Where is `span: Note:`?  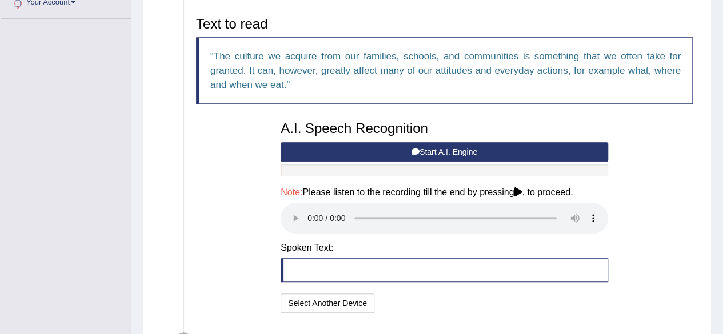
span: Note: is located at coordinates (292, 192).